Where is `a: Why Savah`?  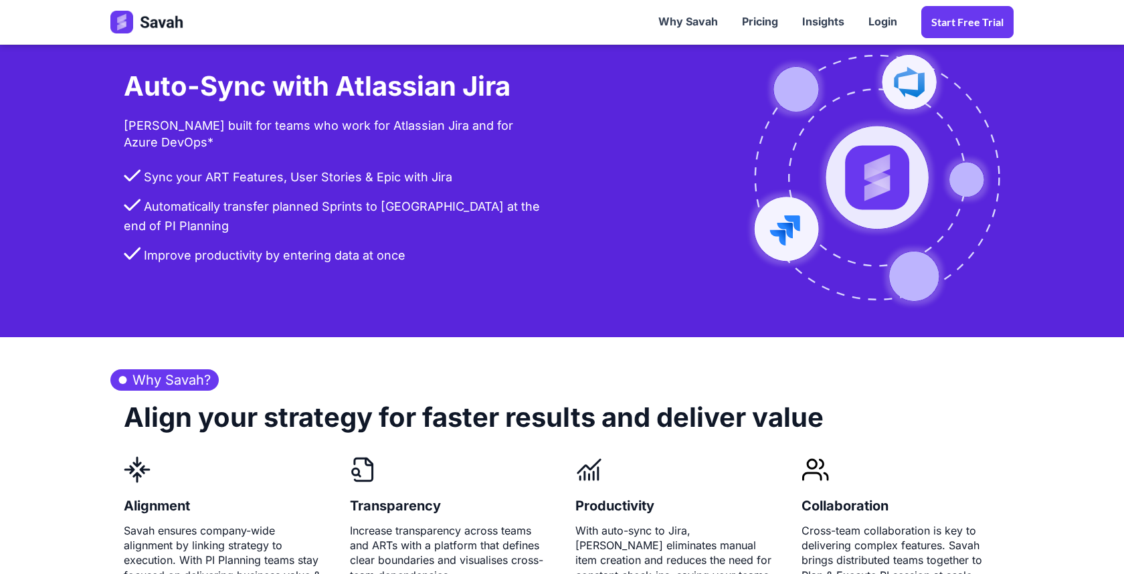
a: Why Savah is located at coordinates (688, 22).